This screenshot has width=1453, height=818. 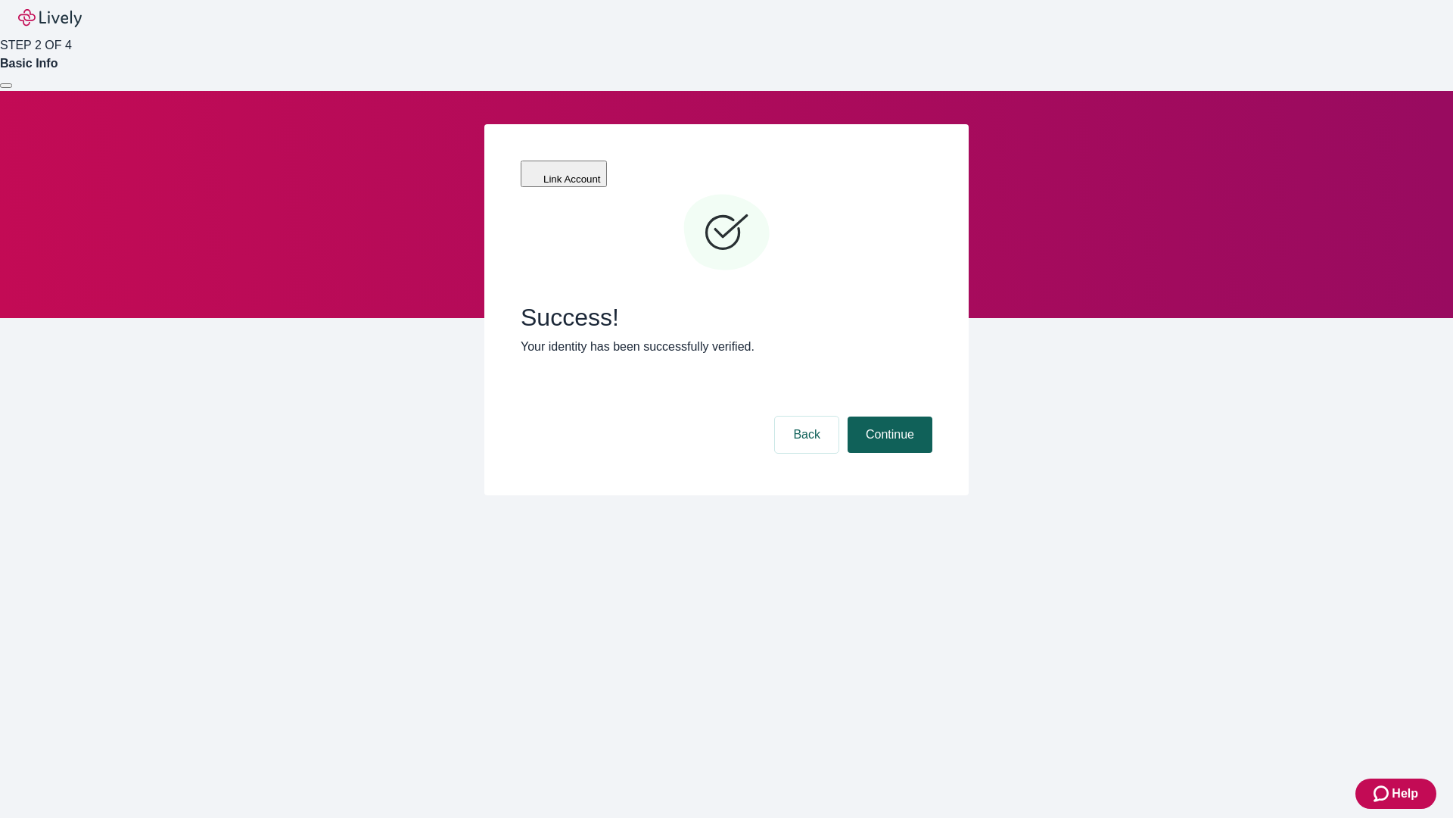 What do you see at coordinates (1405, 793) in the screenshot?
I see `span: Help` at bounding box center [1405, 793].